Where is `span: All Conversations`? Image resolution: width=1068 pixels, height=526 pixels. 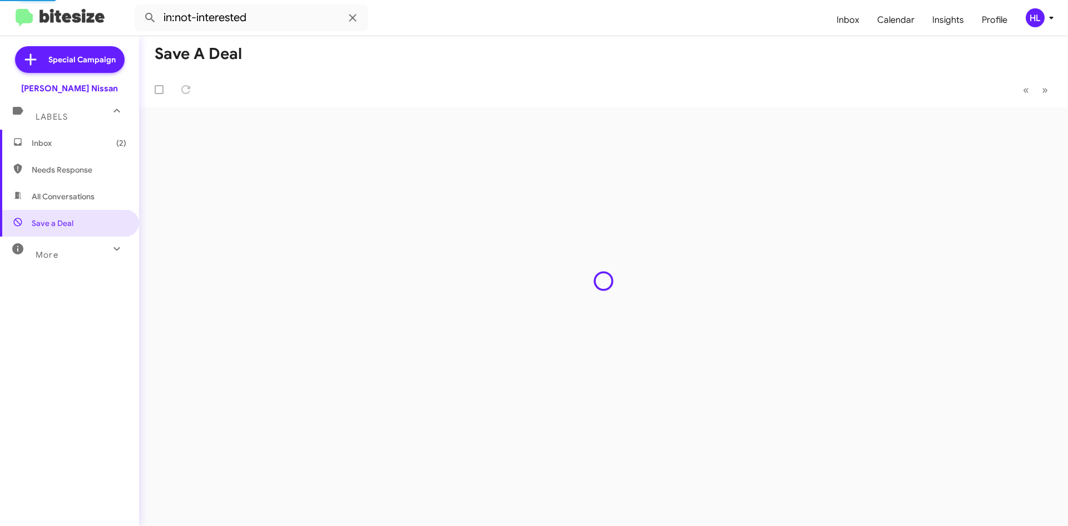
span: All Conversations is located at coordinates (63, 196).